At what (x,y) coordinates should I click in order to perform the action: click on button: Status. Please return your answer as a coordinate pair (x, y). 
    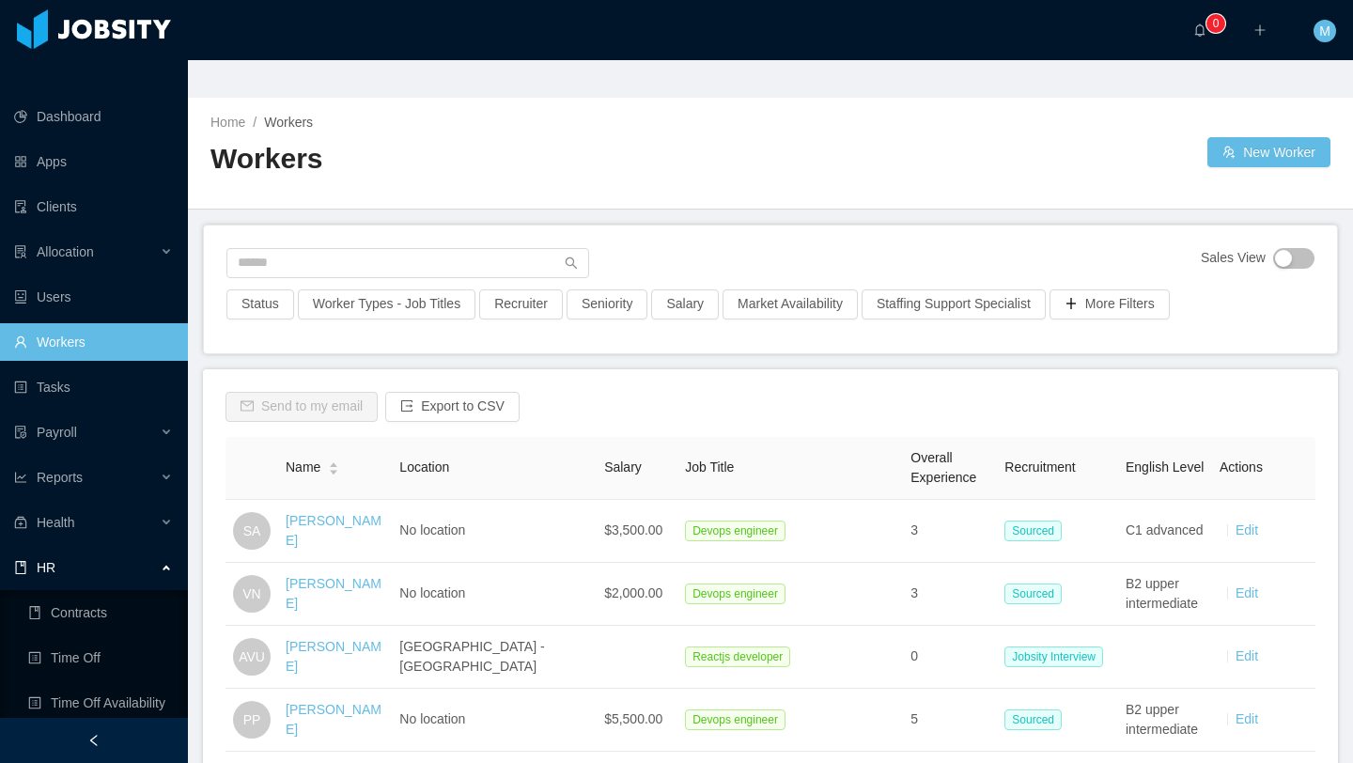
    Looking at the image, I should click on (260, 304).